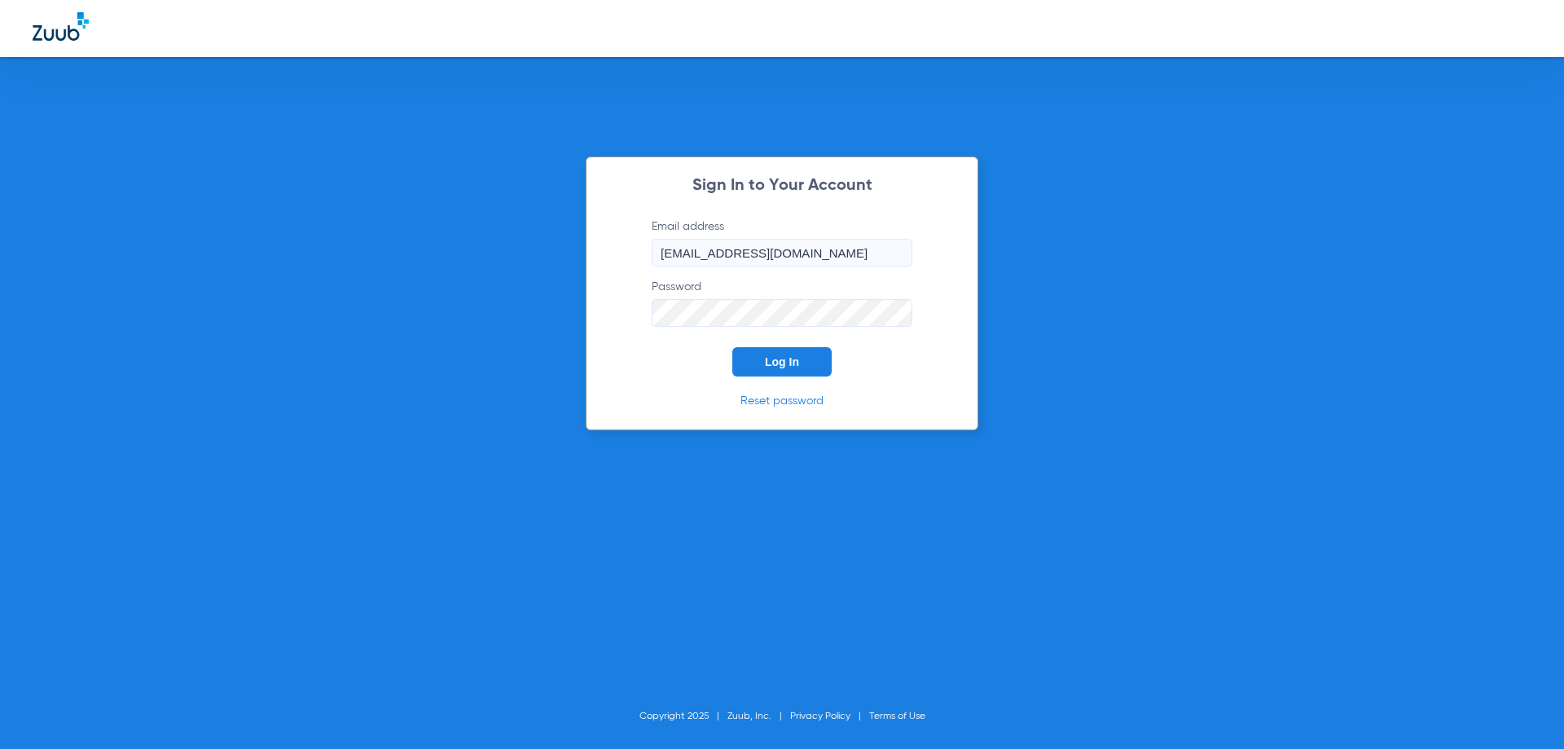  I want to click on label: Password, so click(782, 302).